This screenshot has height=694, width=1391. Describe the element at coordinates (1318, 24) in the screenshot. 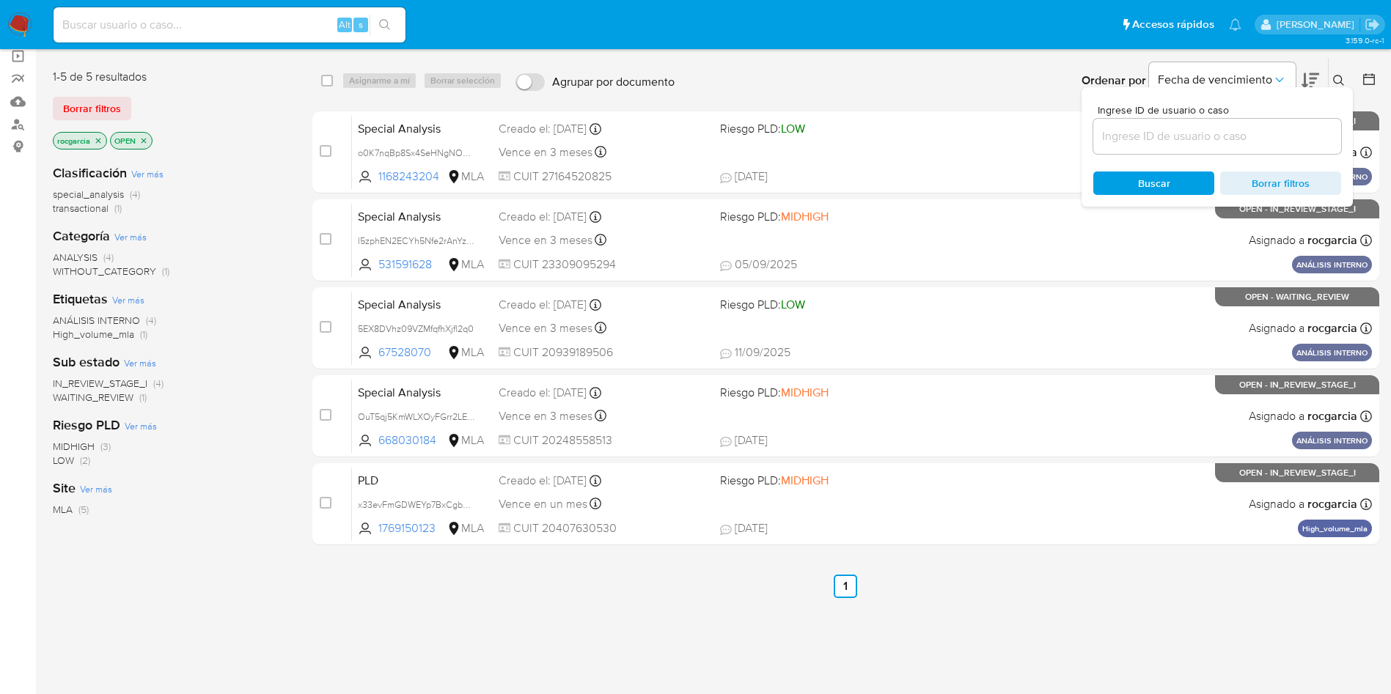

I see `p: rocio.garcia@mercadolibre.com` at that location.